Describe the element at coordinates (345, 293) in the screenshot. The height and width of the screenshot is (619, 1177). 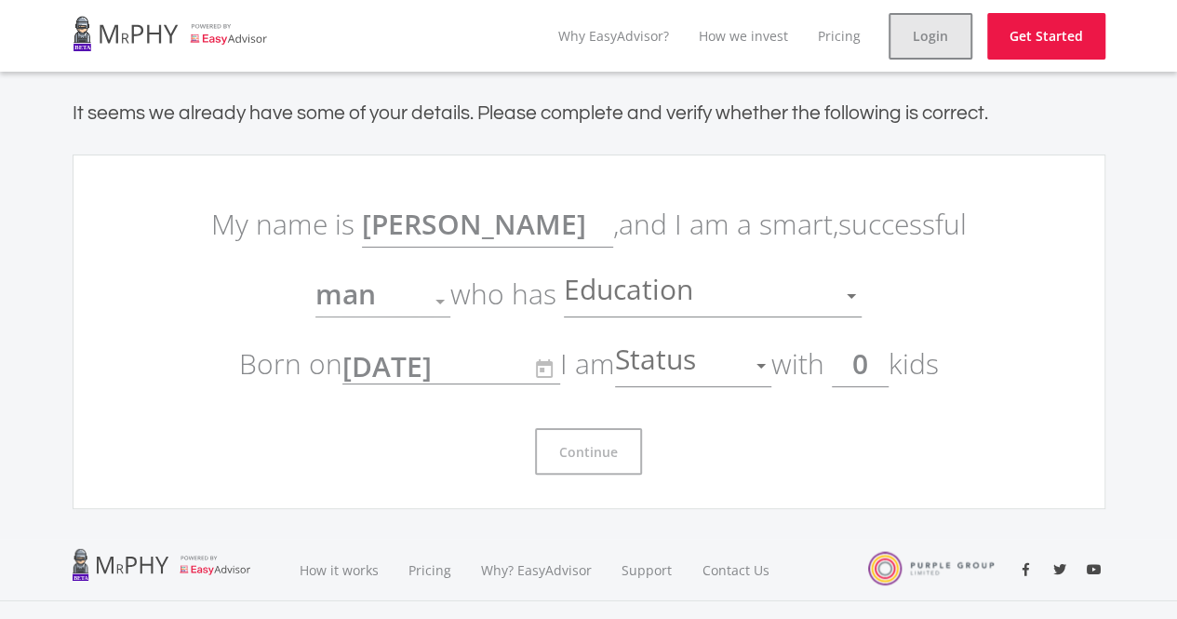
I see `span: man` at that location.